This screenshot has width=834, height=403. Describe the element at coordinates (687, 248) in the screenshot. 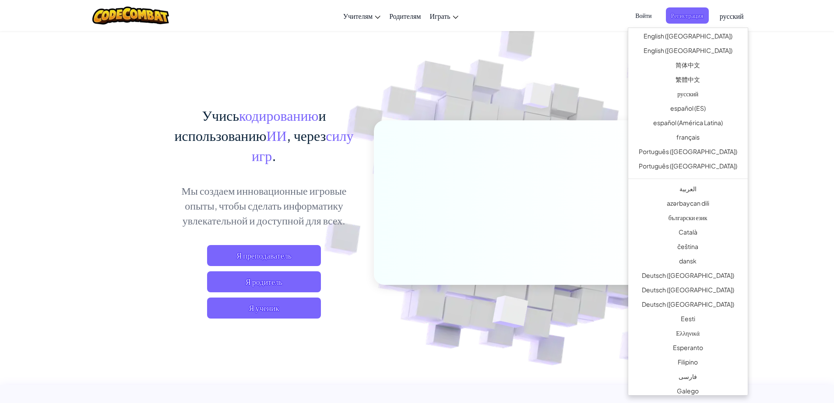

I see `a: čeština` at that location.